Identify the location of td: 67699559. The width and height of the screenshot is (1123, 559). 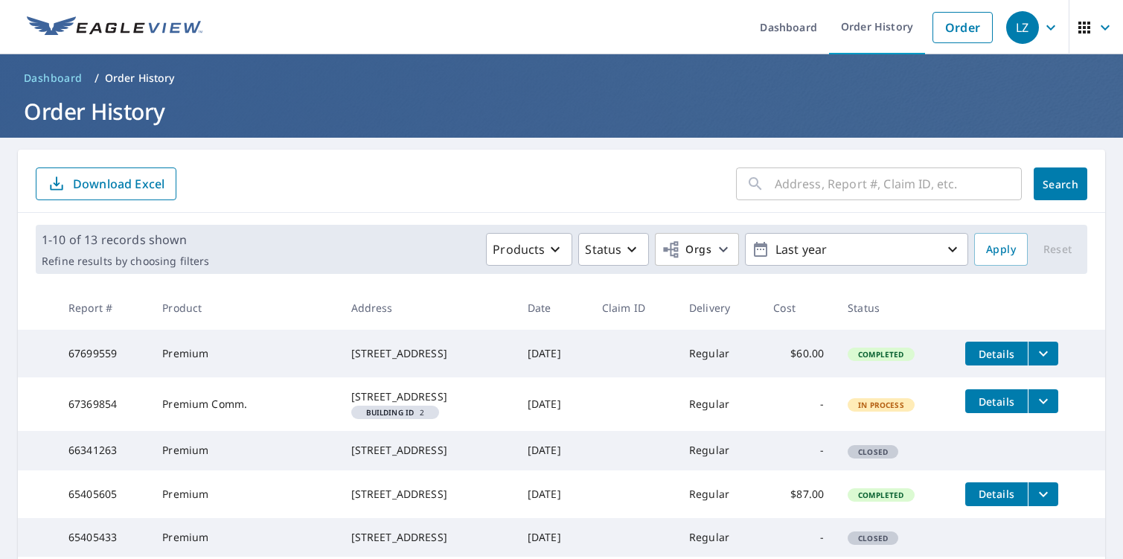
(103, 353).